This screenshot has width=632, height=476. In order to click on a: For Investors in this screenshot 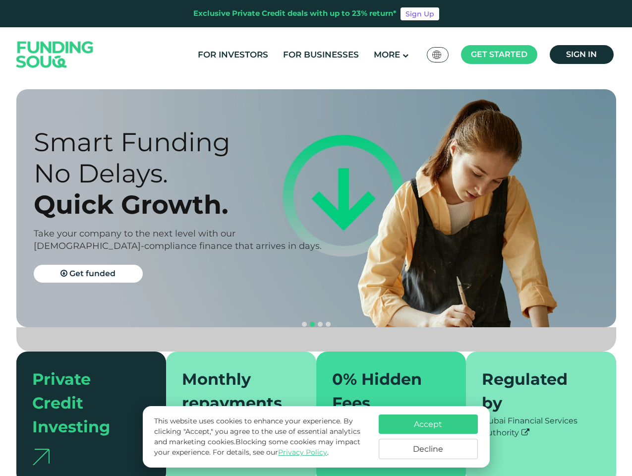, I will do `click(233, 55)`.